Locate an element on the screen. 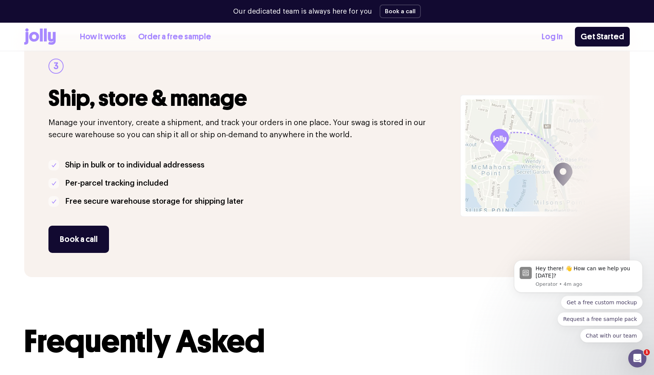 This screenshot has width=654, height=375. button: Quick reply: Get a free custom mockup is located at coordinates (99, 101).